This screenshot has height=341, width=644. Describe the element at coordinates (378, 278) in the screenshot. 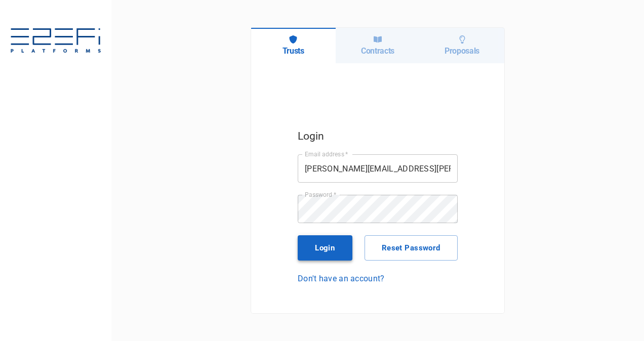

I see `a: Don't have an account?` at that location.